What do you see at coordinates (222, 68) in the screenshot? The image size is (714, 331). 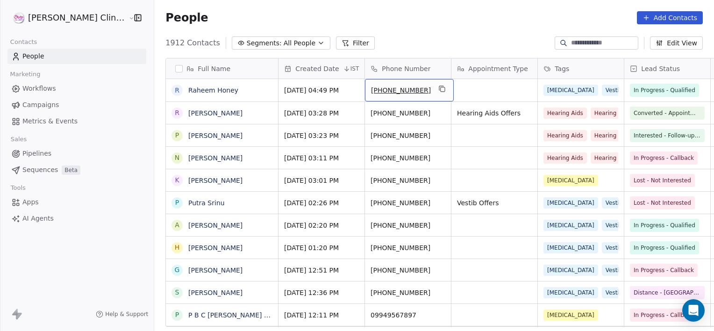 I see `div: Full Name` at bounding box center [222, 68].